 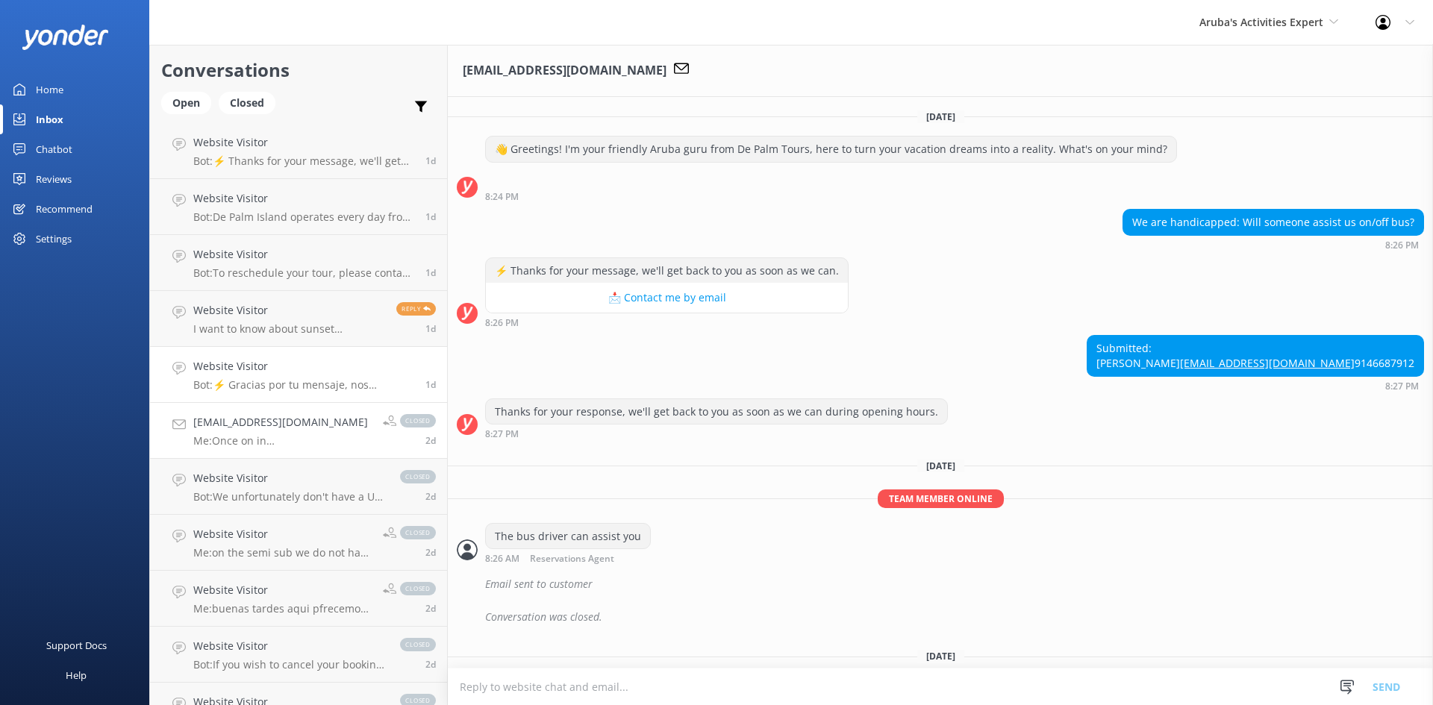 What do you see at coordinates (831, 196) in the screenshot?
I see `div: 08:24pm 17-Jul-2025 (UTC -04:00) America/Caracas` at bounding box center [831, 196].